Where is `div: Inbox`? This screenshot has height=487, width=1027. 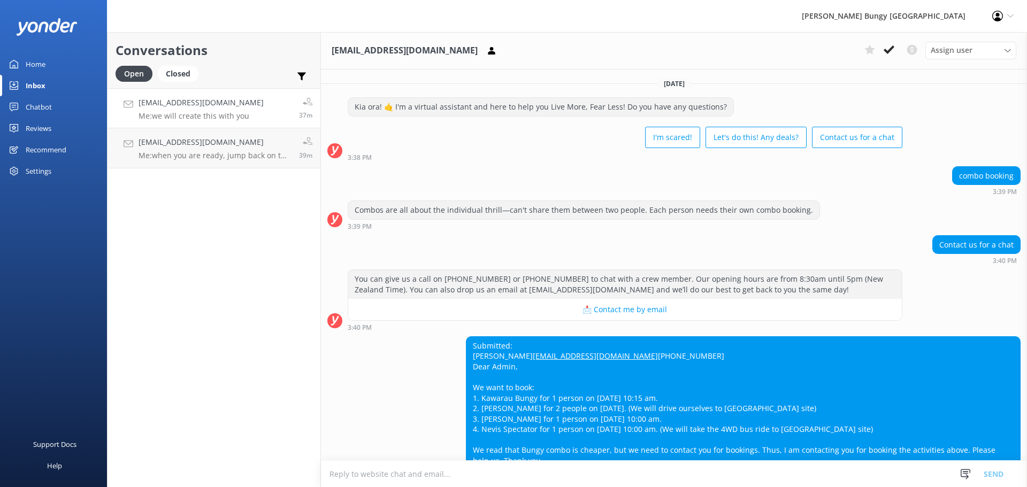 div: Inbox is located at coordinates (35, 86).